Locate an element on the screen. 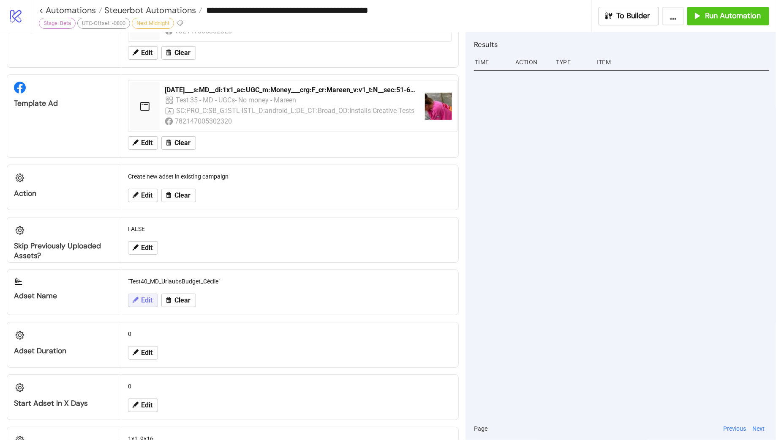 The height and width of the screenshot is (440, 776). span: Run Automation is located at coordinates (733, 16).